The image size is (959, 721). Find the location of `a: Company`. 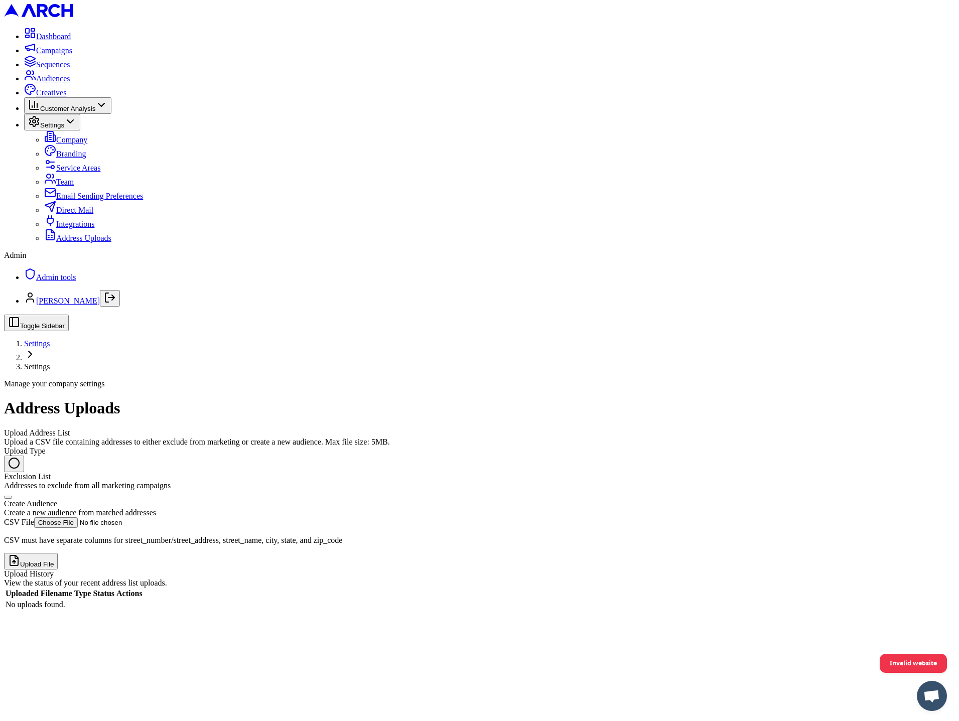

a: Company is located at coordinates (66, 140).